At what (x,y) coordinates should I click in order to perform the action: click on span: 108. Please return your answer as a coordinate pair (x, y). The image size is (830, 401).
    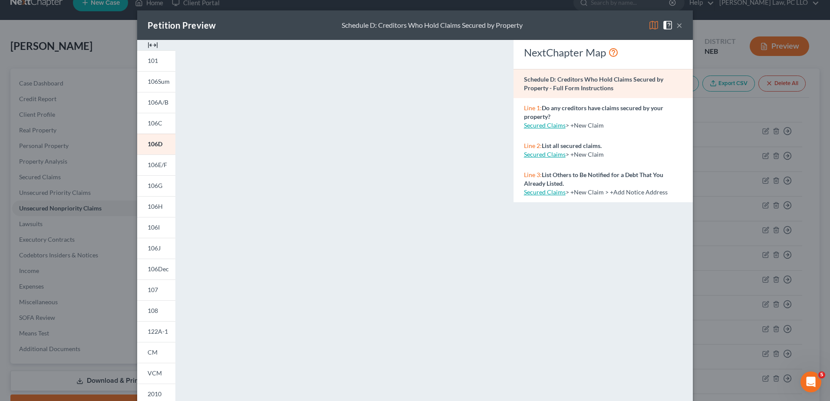
    Looking at the image, I should click on (153, 310).